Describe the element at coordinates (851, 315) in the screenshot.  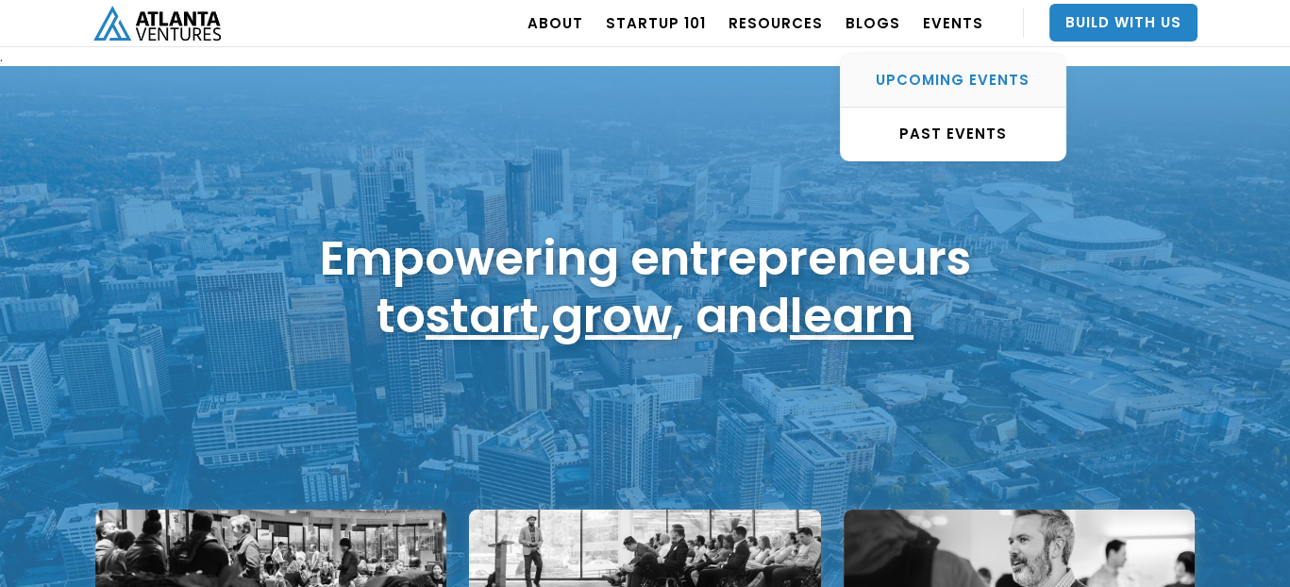
I see `a: learn` at that location.